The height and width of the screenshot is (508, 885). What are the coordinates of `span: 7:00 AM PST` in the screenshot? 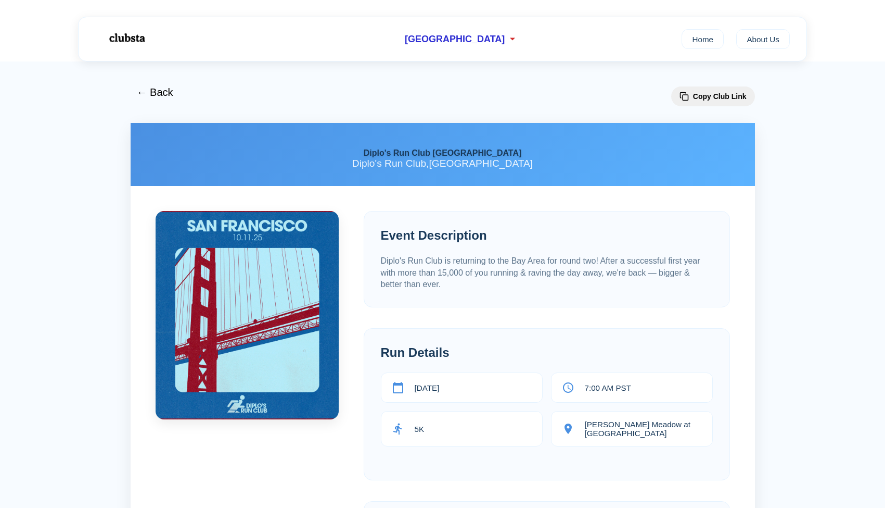 It's located at (608, 387).